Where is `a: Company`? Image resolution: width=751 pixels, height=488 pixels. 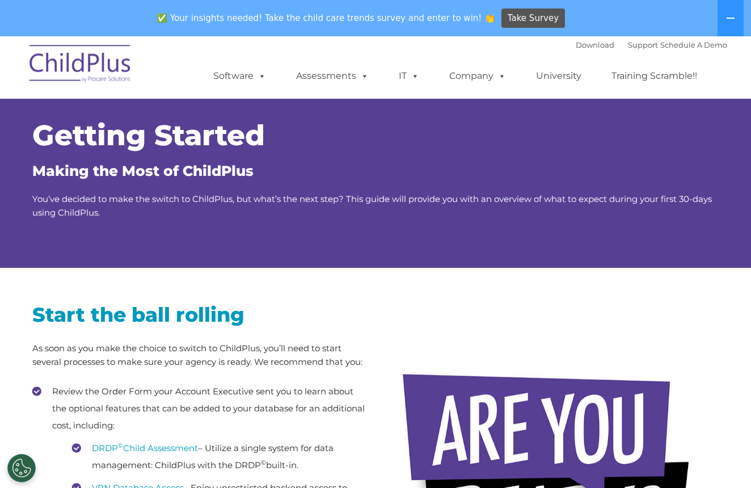
a: Company is located at coordinates (478, 76).